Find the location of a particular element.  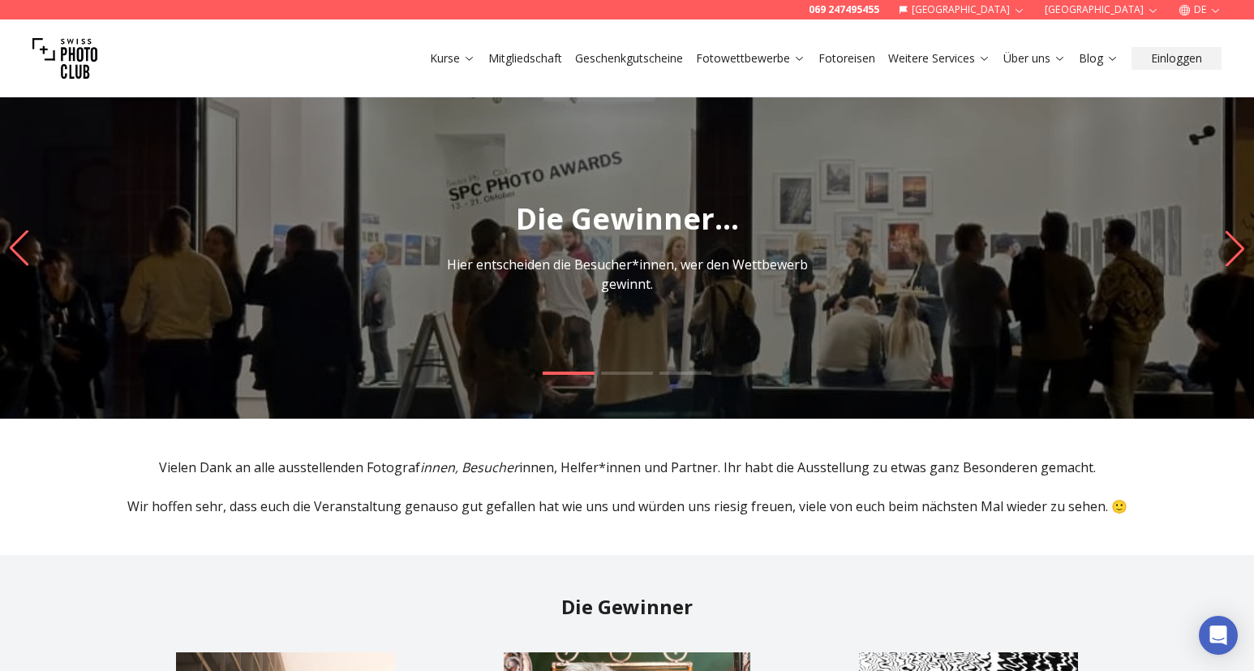

button: Fotoreisen is located at coordinates (847, 58).